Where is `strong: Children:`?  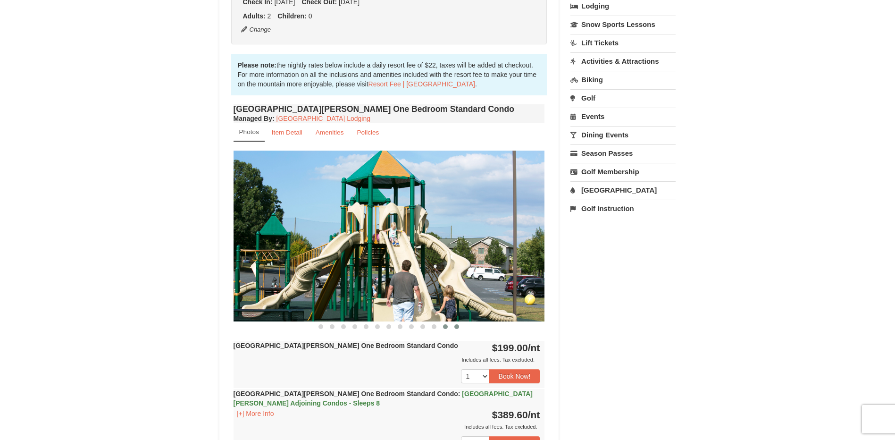
strong: Children: is located at coordinates (292, 16).